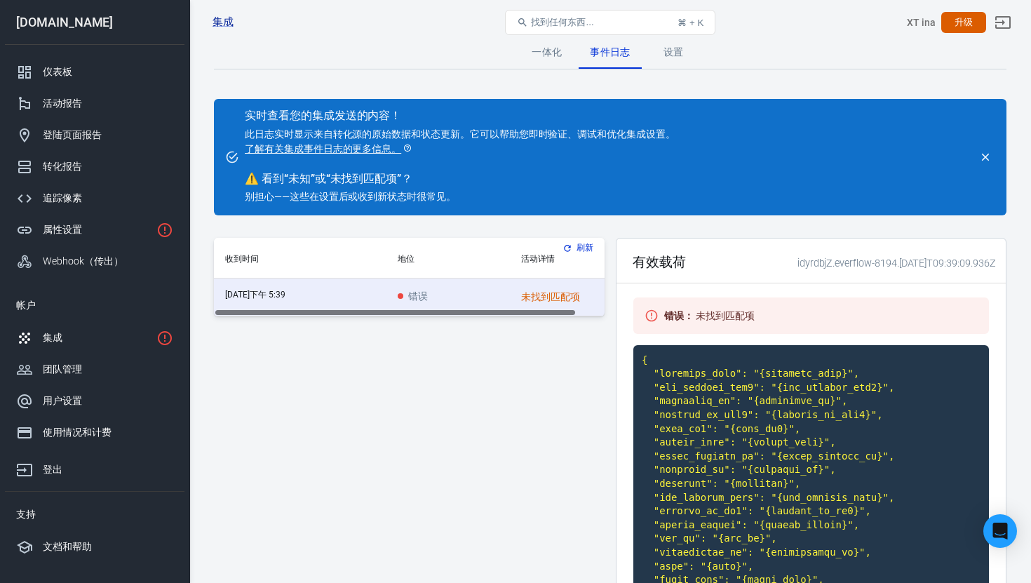 Image resolution: width=1031 pixels, height=583 pixels. I want to click on button: 找到任何东西...⌘ + K, so click(610, 22).